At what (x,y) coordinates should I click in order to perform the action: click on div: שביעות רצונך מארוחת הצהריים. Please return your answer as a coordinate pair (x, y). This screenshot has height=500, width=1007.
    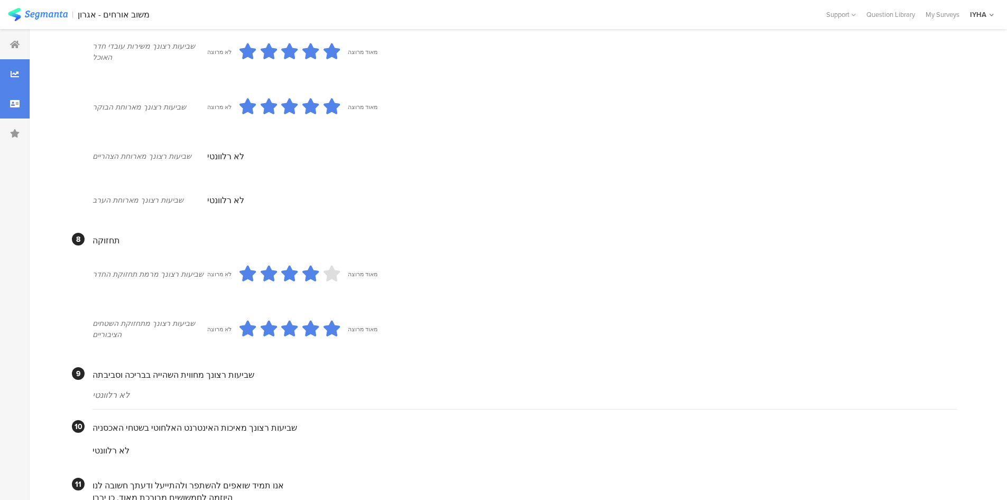
    Looking at the image, I should click on (150, 156).